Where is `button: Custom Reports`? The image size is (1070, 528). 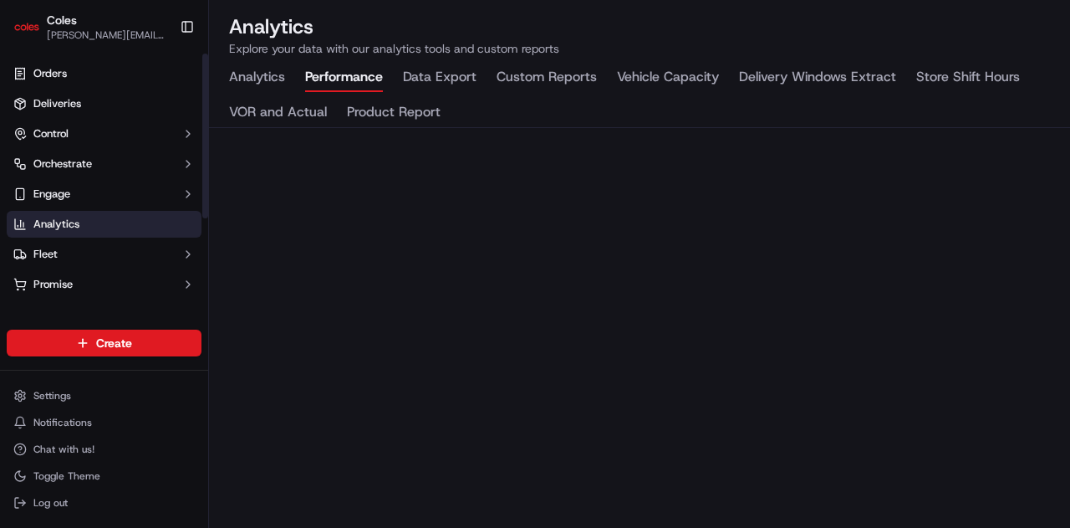 button: Custom Reports is located at coordinates (547, 78).